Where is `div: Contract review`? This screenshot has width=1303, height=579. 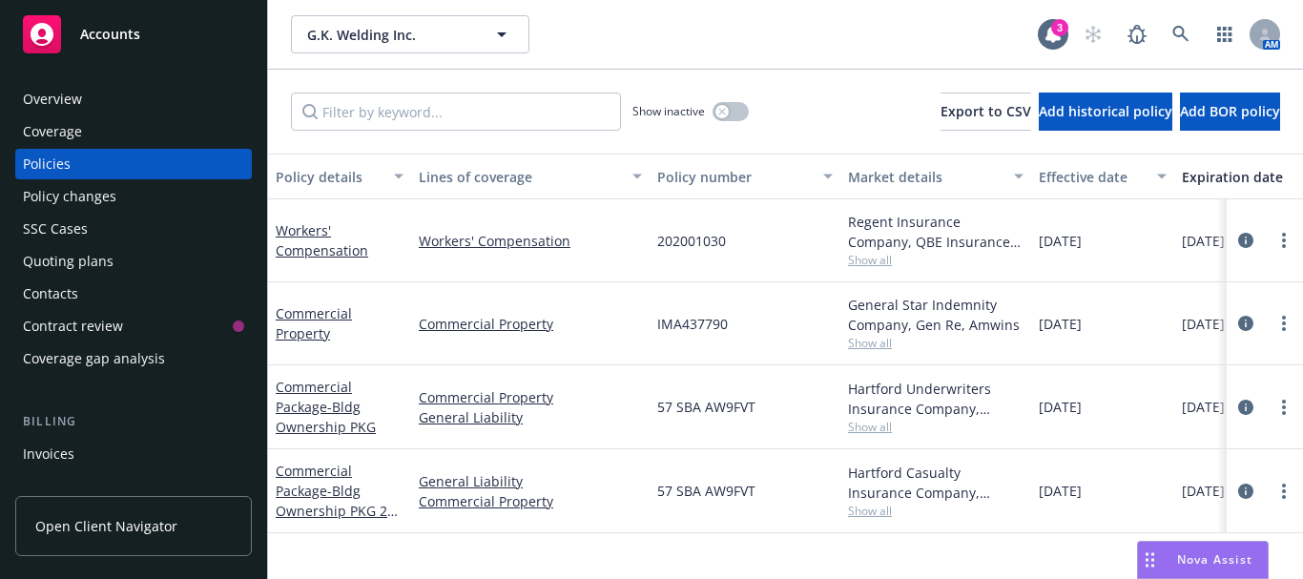
div: Contract review is located at coordinates (72, 326).